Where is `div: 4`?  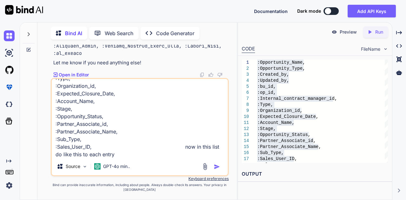
div: 4 is located at coordinates (245, 81).